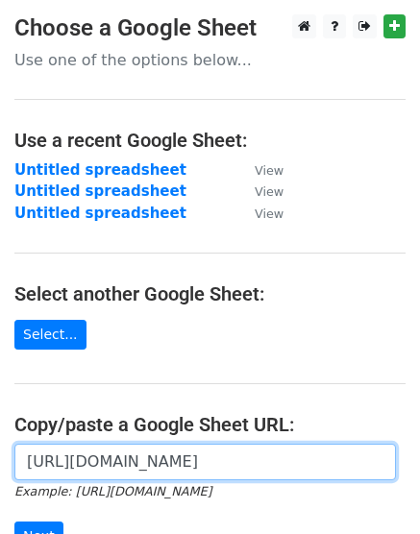 The image size is (420, 534). Describe the element at coordinates (210, 294) in the screenshot. I see `h4: Select another Google Sheet:` at that location.